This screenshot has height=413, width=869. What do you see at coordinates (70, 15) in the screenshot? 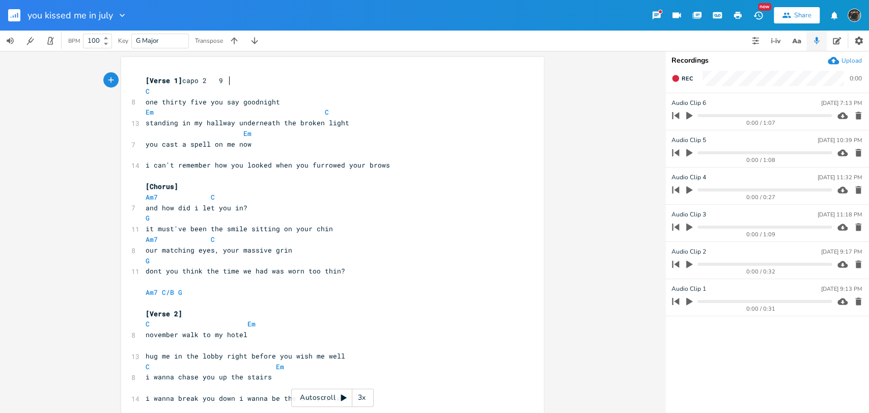
I see `span: you kissed me in july` at bounding box center [70, 15].